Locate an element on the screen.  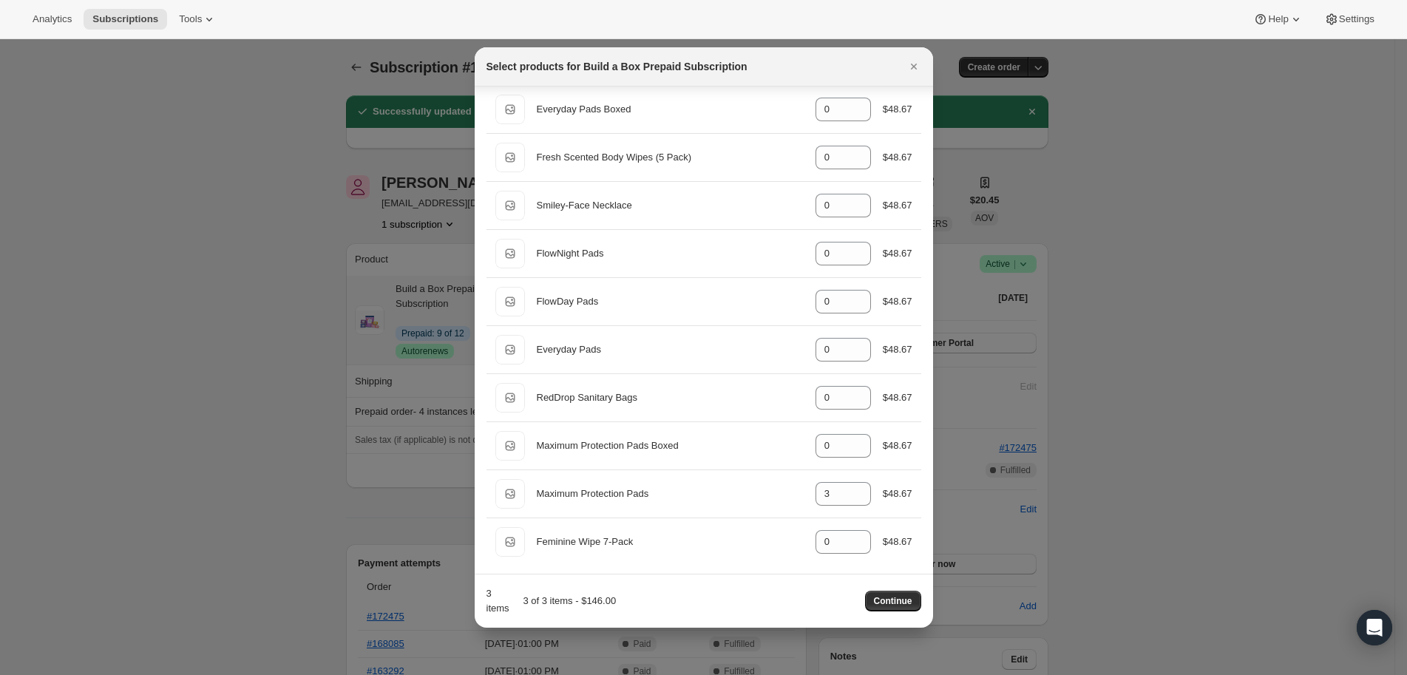
div: 3 of 3 items - $146.00 is located at coordinates (566, 601).